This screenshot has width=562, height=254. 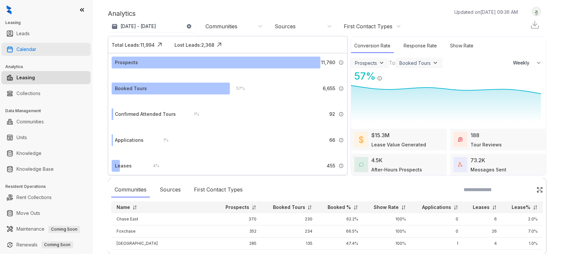 What do you see at coordinates (290, 244) in the screenshot?
I see `td: 135` at bounding box center [290, 244].